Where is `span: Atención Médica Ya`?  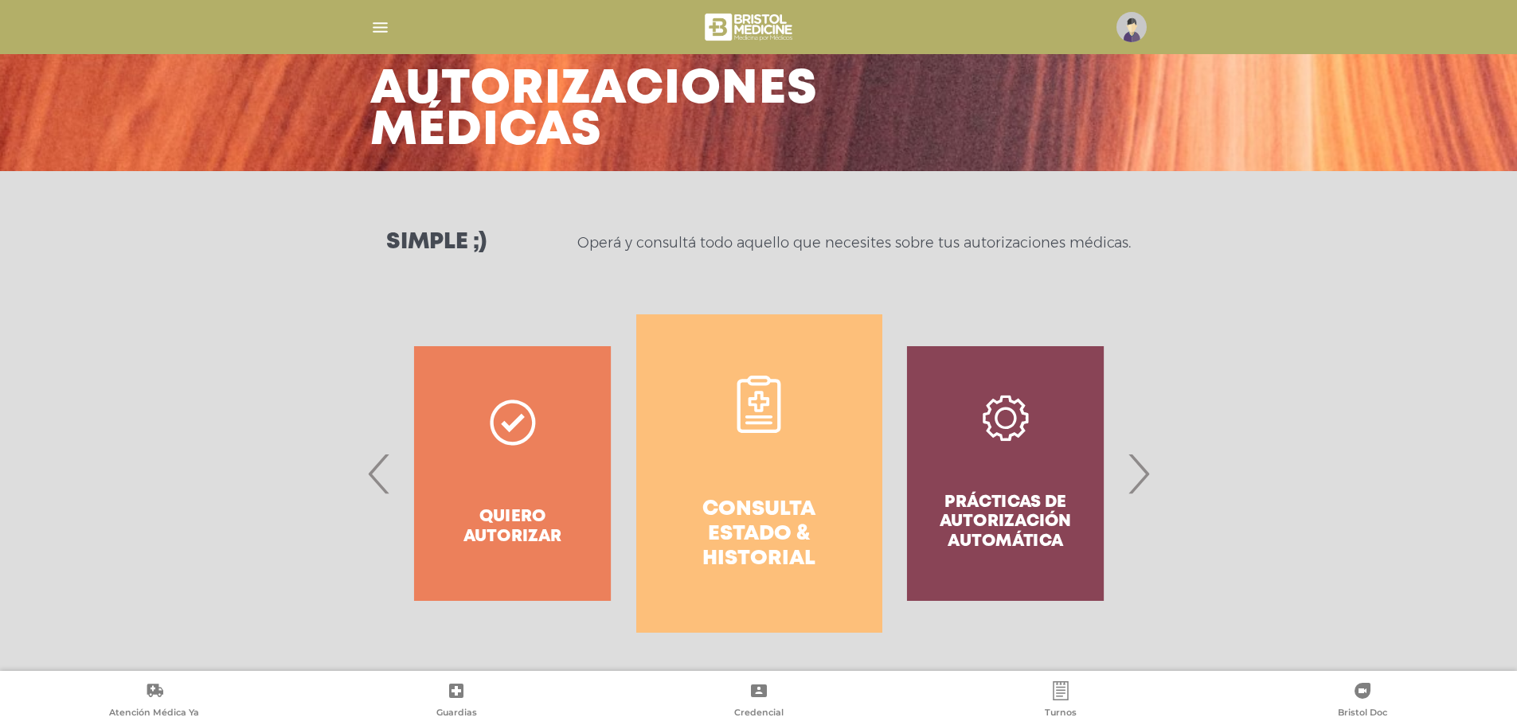 span: Atención Médica Ya is located at coordinates (154, 714).